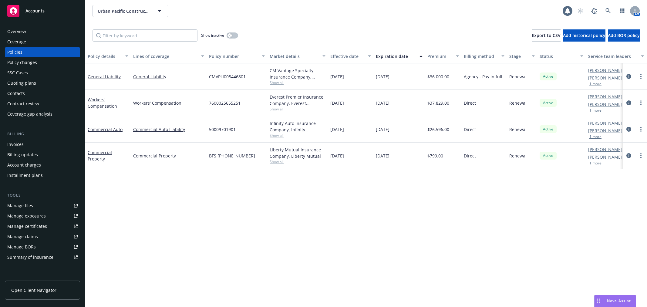  What do you see at coordinates (294, 56) in the screenshot?
I see `div: Market details` at bounding box center [294, 56].